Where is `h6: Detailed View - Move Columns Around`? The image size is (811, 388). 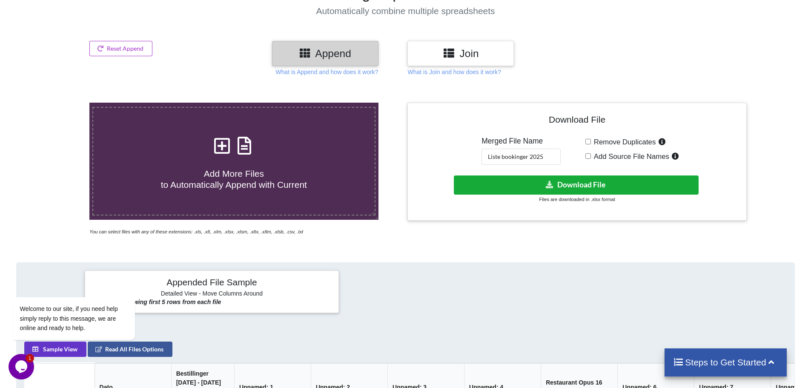 h6: Detailed View - Move Columns Around is located at coordinates (212, 294).